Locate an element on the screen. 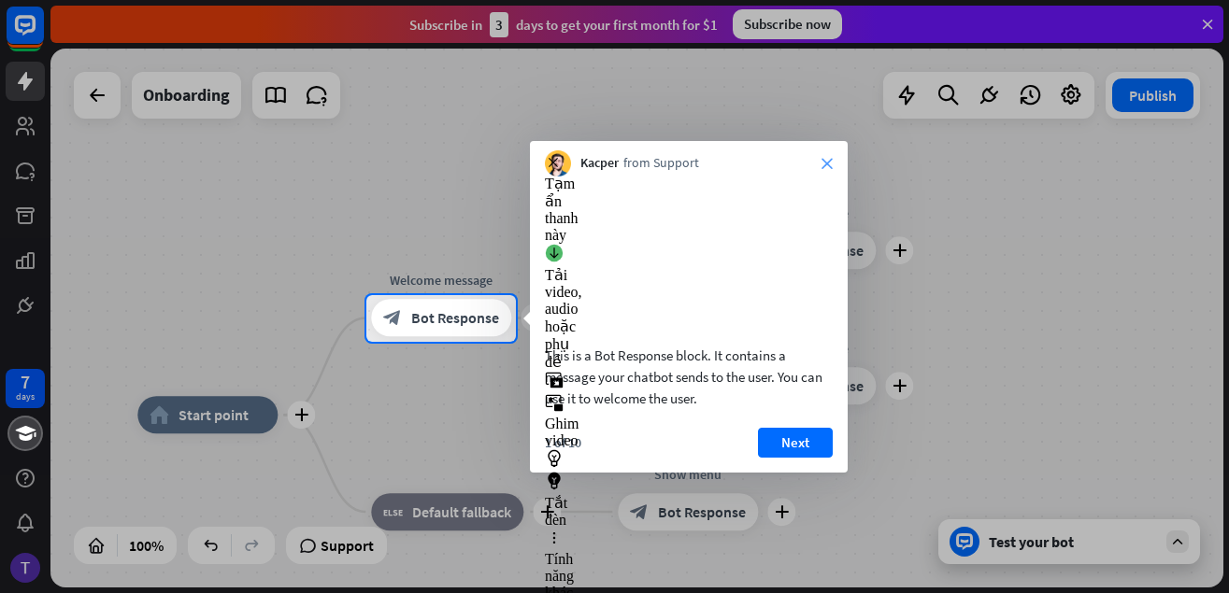  button: Open LiveChat chat widget is located at coordinates (43, 36).